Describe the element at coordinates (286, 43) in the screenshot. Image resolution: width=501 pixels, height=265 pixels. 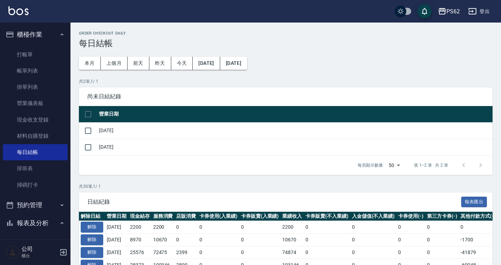
I see `h3: 每日結帳` at that location.